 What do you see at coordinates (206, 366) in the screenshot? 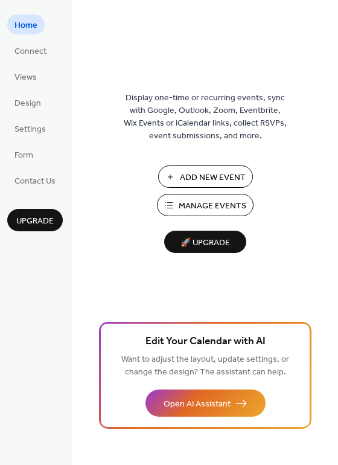
I see `span: Want to adjust the layout, update settings, or change the design? The assistant can help.` at bounding box center [206, 366].